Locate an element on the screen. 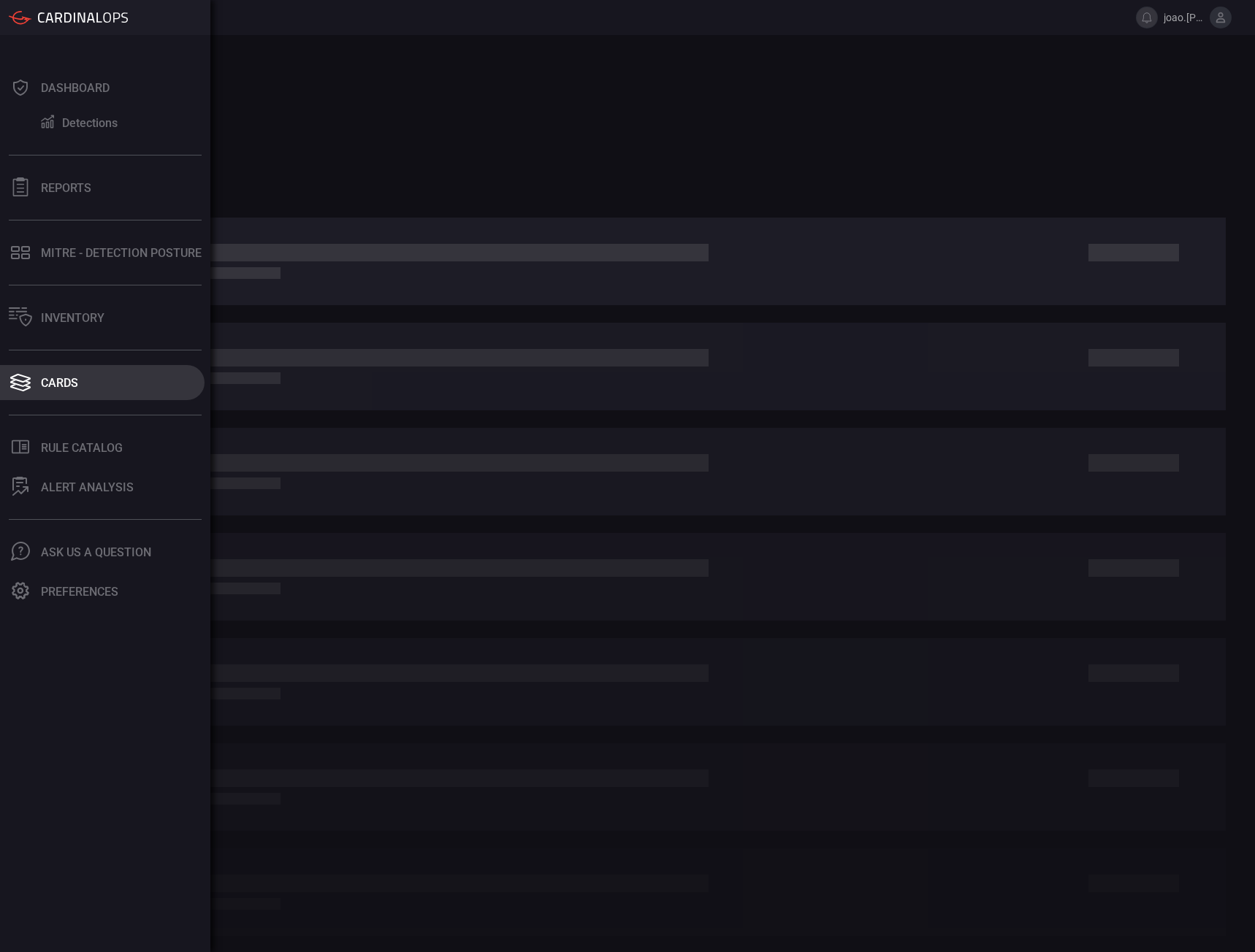  div: Reports is located at coordinates (66, 187).